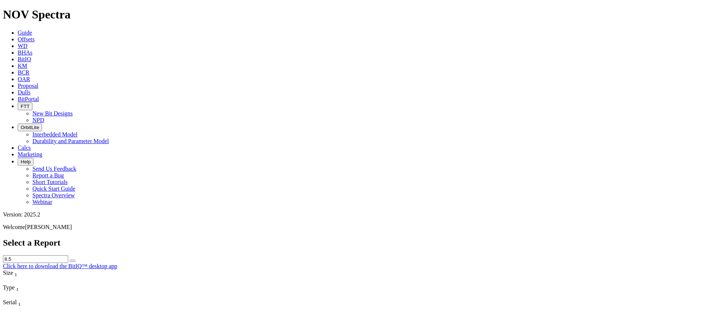 The width and height of the screenshot is (703, 312). Describe the element at coordinates (30, 127) in the screenshot. I see `span: OrbitLite` at that location.